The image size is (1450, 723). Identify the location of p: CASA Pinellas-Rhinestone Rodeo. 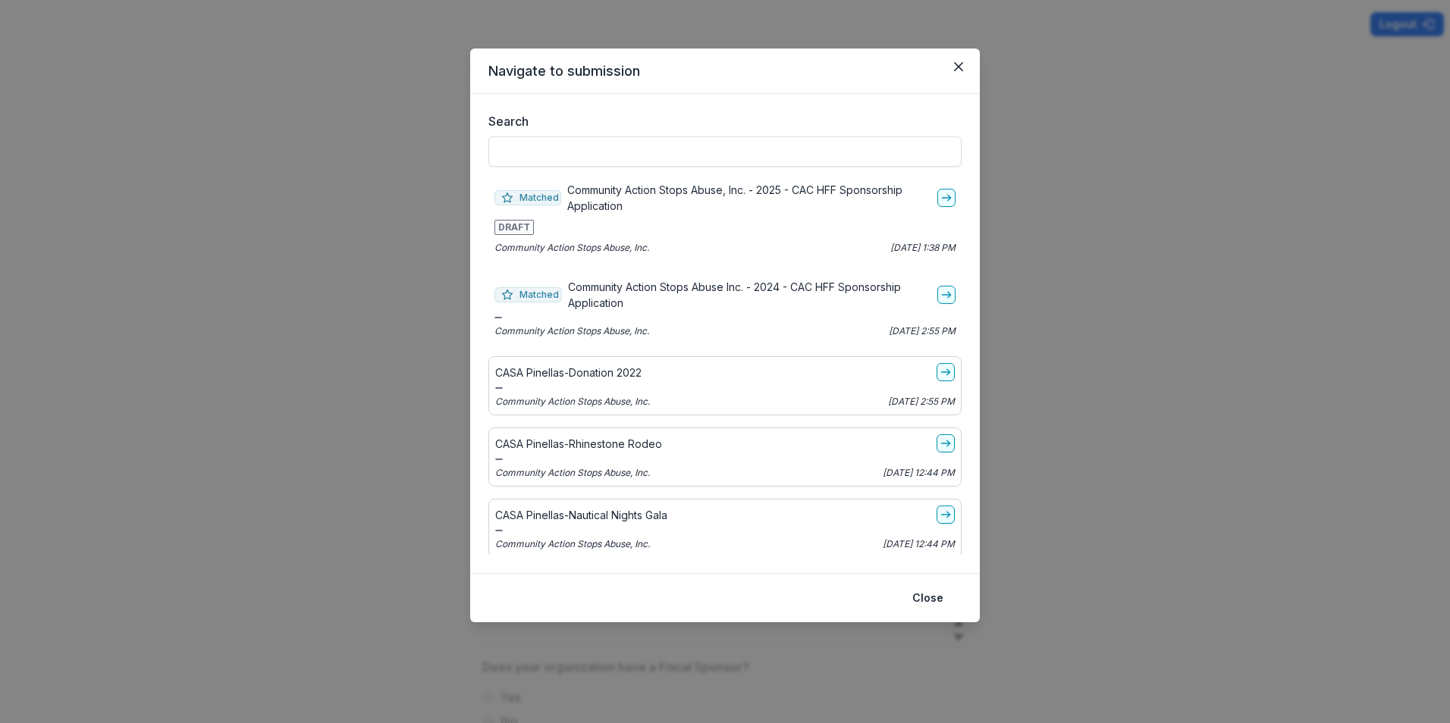
(578, 444).